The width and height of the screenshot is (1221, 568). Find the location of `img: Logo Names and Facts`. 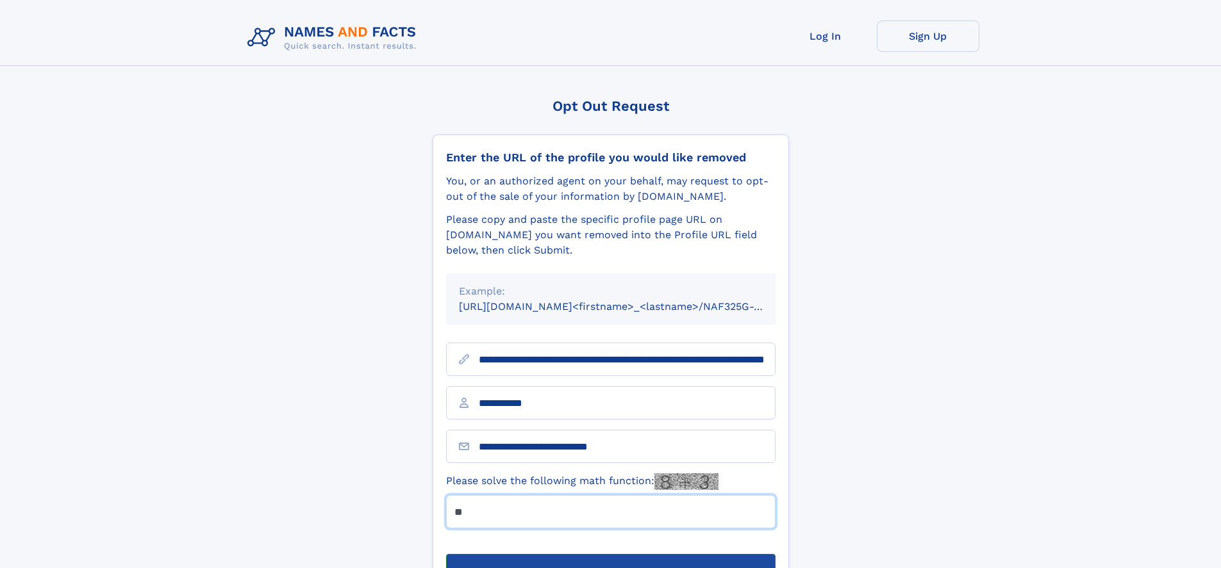

img: Logo Names and Facts is located at coordinates (335, 38).